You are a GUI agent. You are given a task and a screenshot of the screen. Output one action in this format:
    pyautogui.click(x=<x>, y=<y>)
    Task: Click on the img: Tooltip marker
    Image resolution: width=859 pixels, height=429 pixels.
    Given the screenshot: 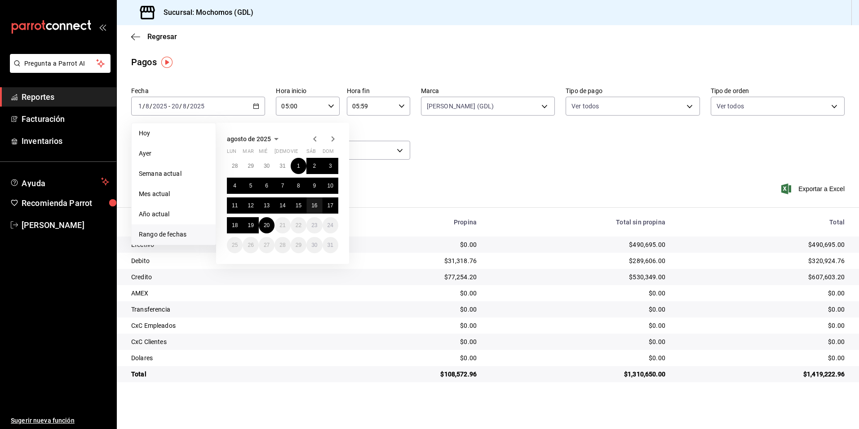 What is the action you would take?
    pyautogui.click(x=167, y=62)
    